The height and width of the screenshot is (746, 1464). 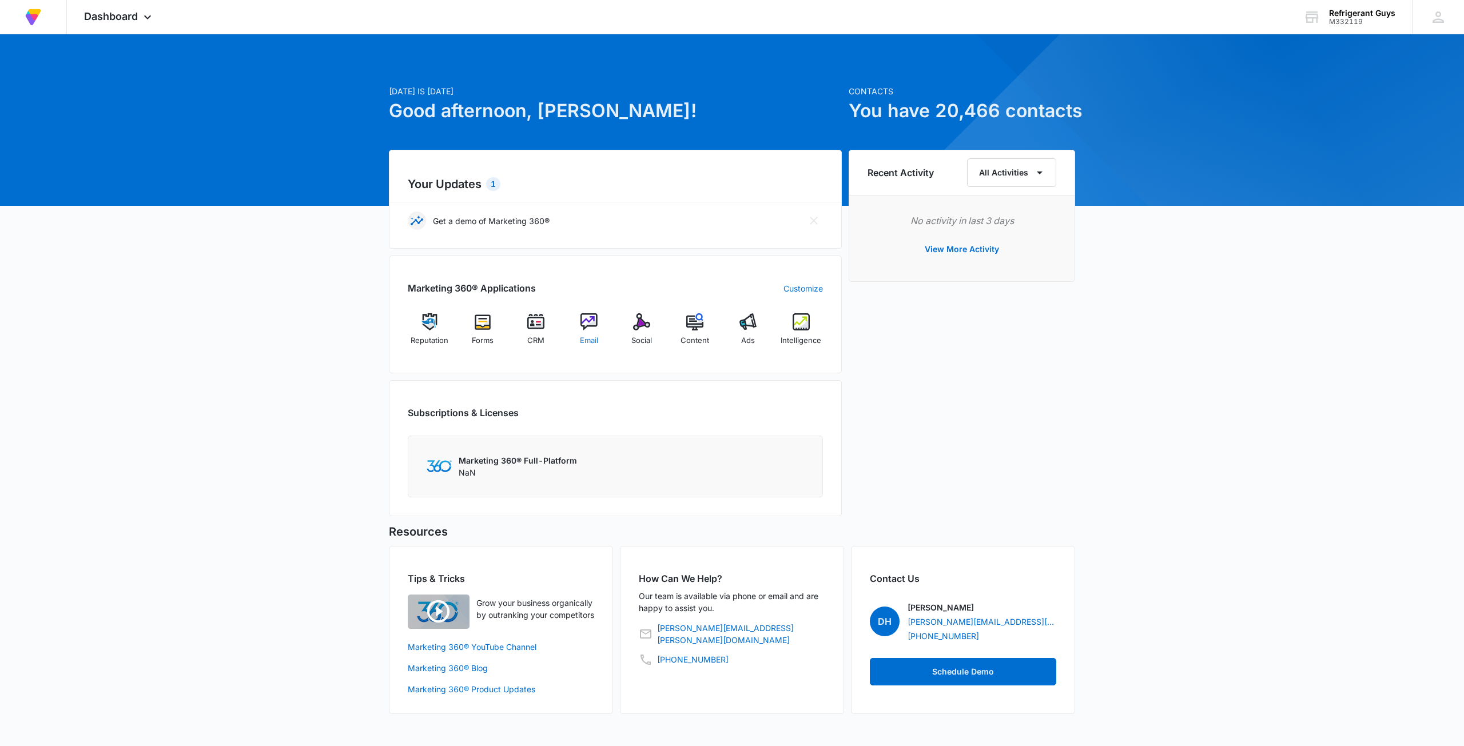 I want to click on span: CRM, so click(x=536, y=341).